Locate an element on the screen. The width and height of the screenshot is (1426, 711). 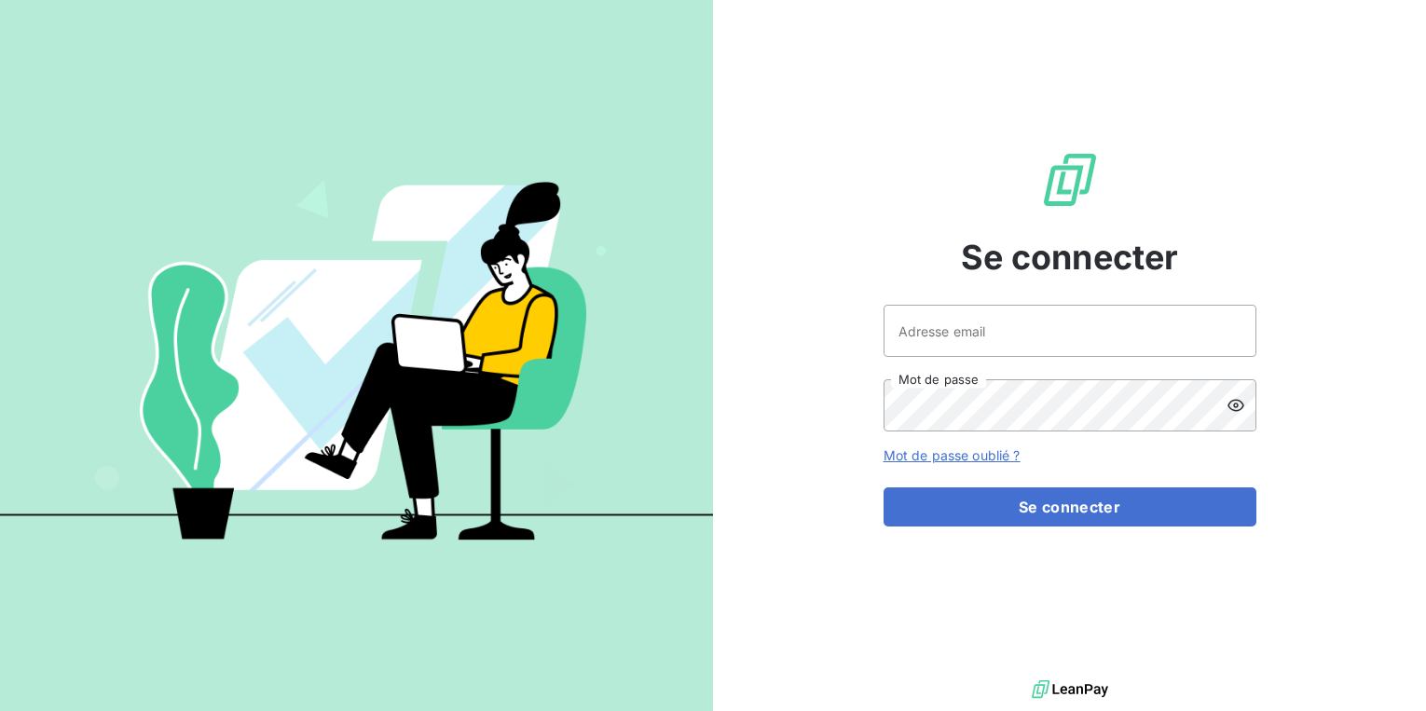
img: Logo LeanPay is located at coordinates (1070, 180).